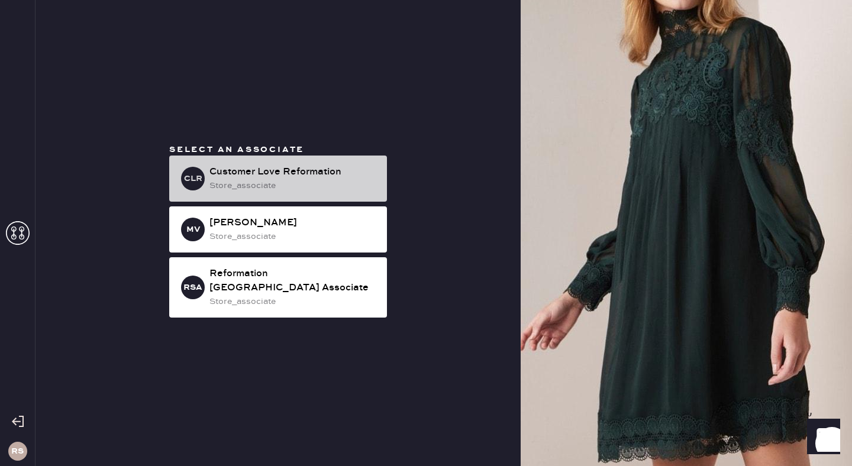 The height and width of the screenshot is (466, 852). What do you see at coordinates (237, 150) in the screenshot?
I see `span: Select an associate` at bounding box center [237, 150].